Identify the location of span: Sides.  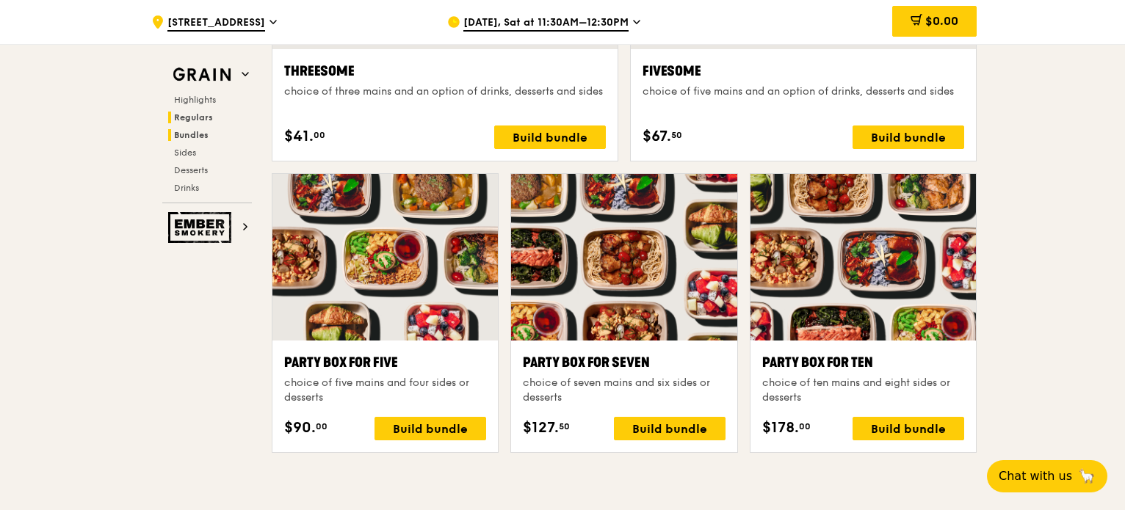
(185, 153).